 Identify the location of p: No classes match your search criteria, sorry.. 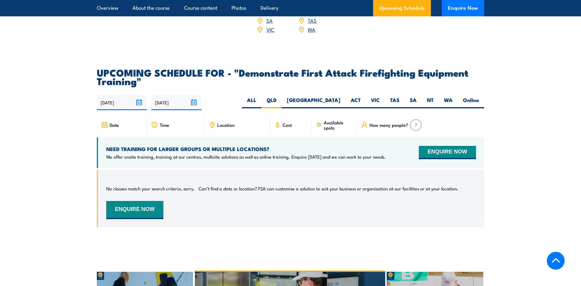
(150, 188).